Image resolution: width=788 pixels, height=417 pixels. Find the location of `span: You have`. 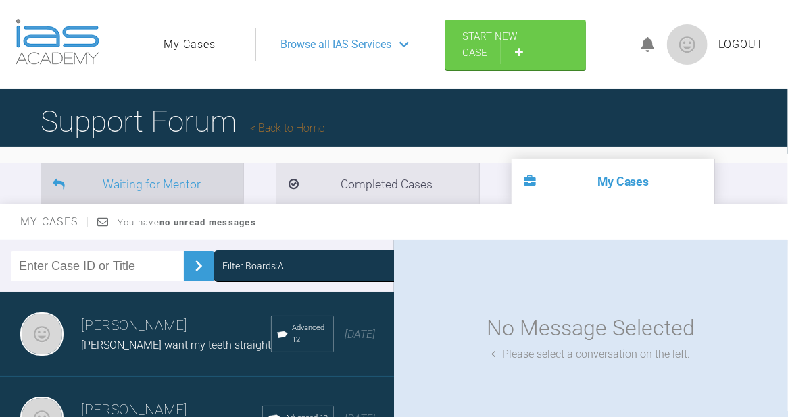

span: You have is located at coordinates (186, 222).